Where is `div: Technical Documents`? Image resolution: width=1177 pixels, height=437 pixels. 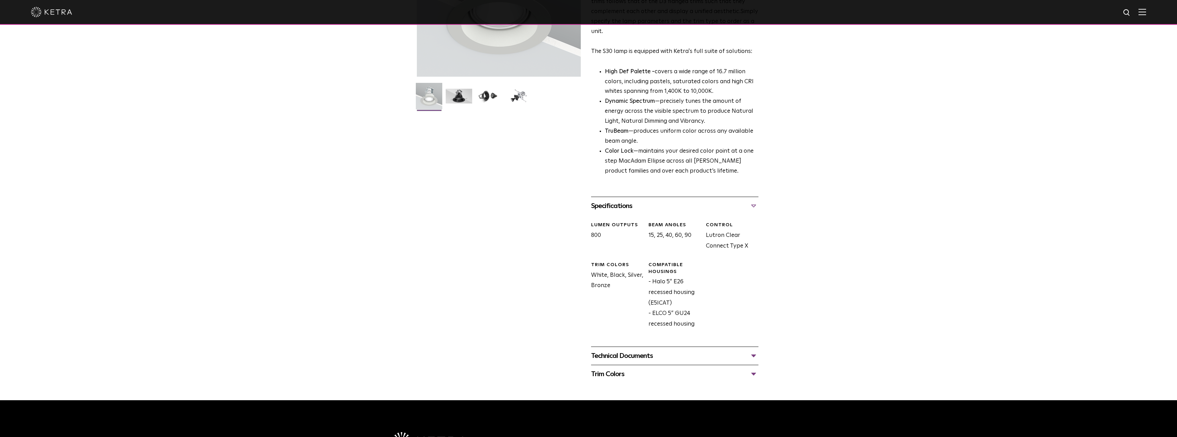
div: Technical Documents is located at coordinates (675, 356).